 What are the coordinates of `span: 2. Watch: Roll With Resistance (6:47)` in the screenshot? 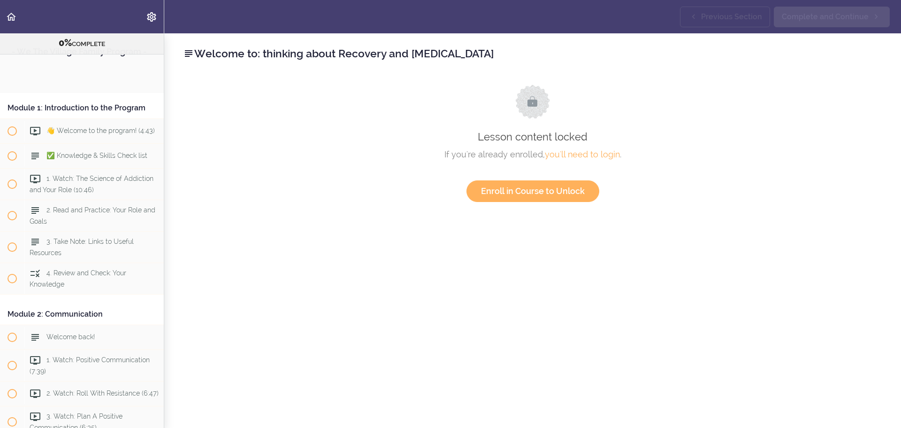 It's located at (102, 393).